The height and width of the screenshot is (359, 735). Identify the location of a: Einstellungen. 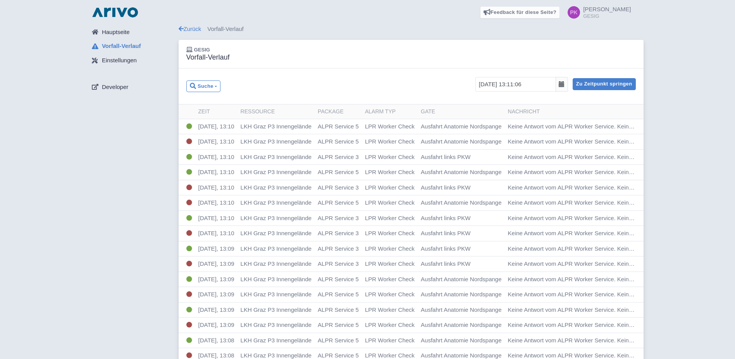
(132, 61).